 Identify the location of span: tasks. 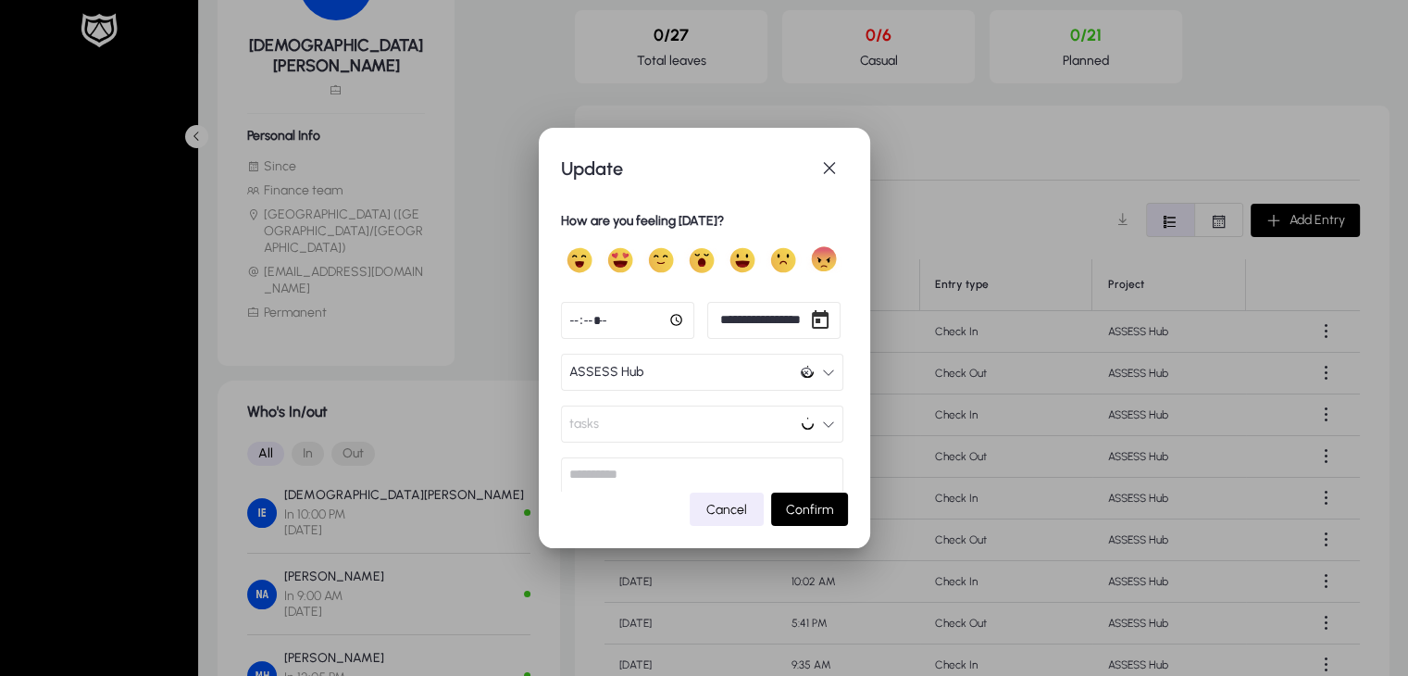
(584, 424).